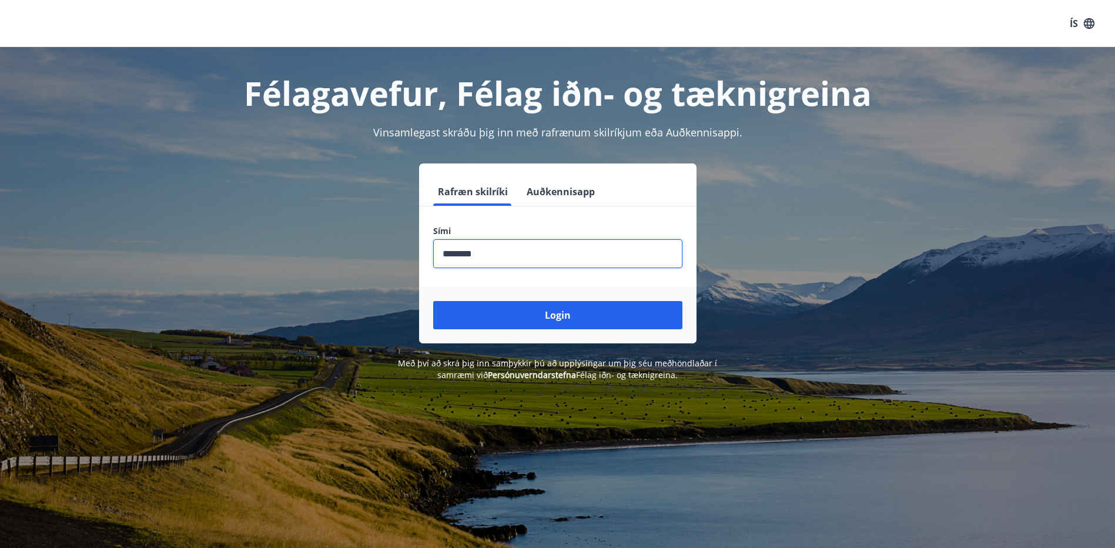 This screenshot has width=1115, height=548. What do you see at coordinates (557, 369) in the screenshot?
I see `span: Með því að skrá þig inn samþykkir þú að upplýsingar um þig séu meðhöndlaðar í samræmi við Félag i...` at bounding box center [557, 369].